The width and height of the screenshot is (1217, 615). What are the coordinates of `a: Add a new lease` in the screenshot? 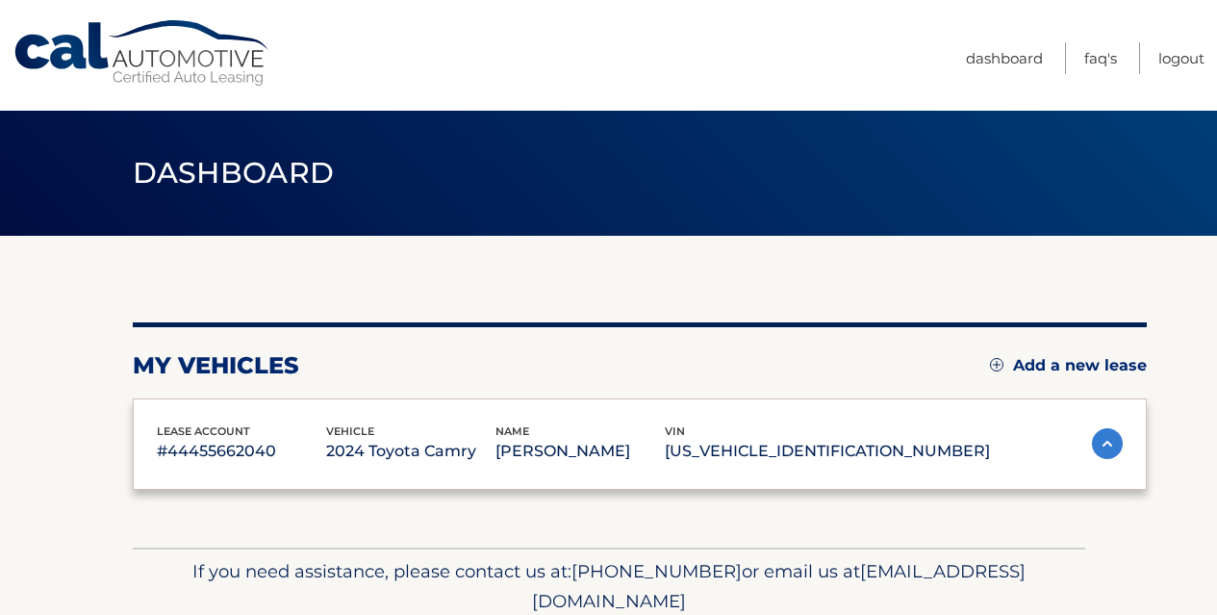 It's located at (1068, 366).